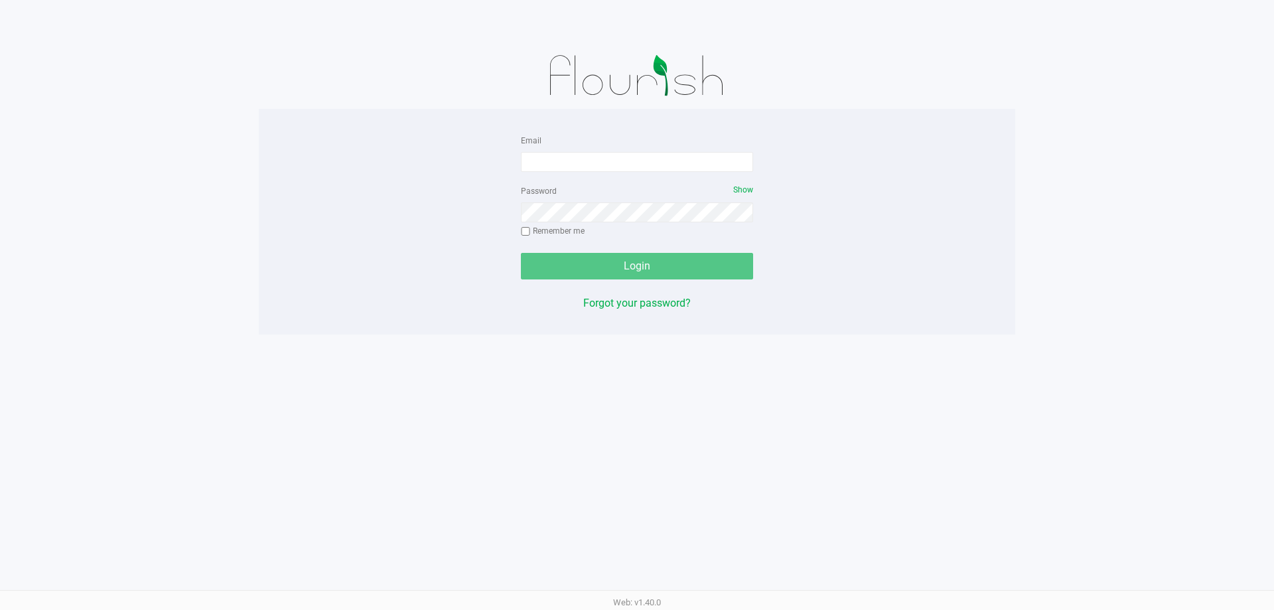 This screenshot has width=1274, height=610. Describe the element at coordinates (743, 190) in the screenshot. I see `span: Show` at that location.